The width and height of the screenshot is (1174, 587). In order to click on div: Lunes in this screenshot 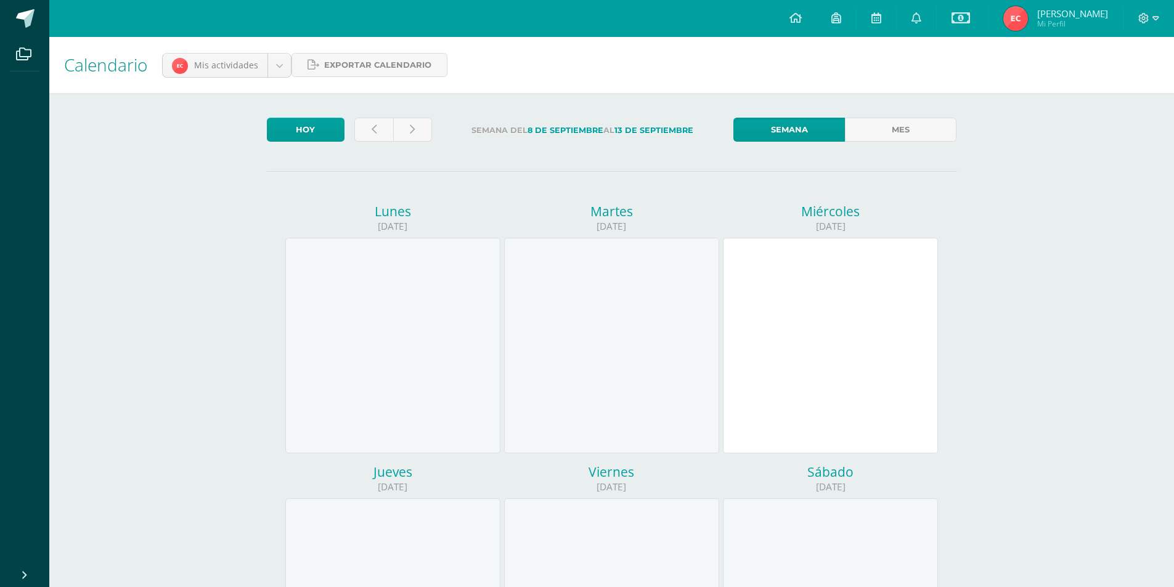, I will do `click(393, 211)`.